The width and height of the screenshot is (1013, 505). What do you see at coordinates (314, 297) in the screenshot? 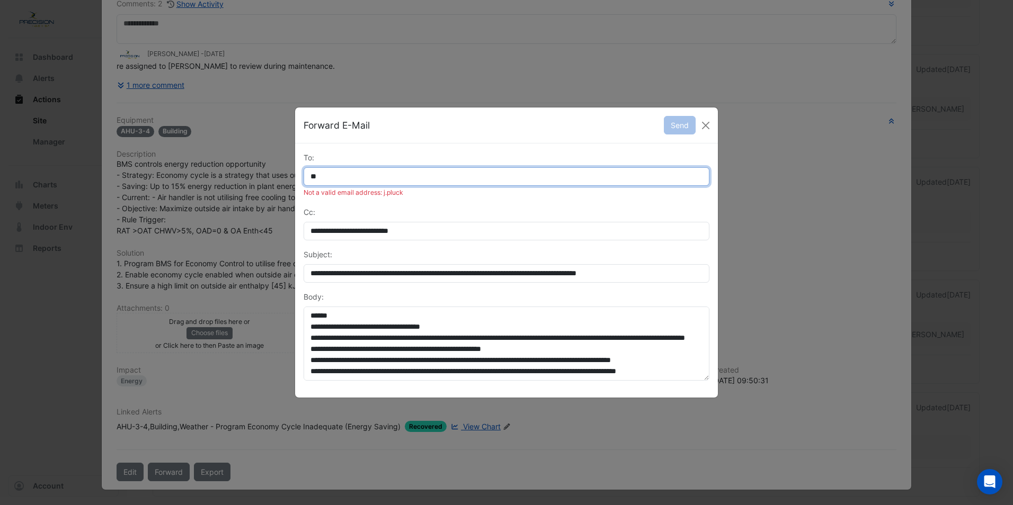
I see `label: Body:` at bounding box center [314, 297].